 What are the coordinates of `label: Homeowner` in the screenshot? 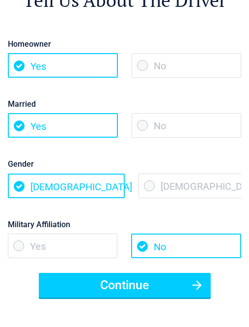 It's located at (124, 44).